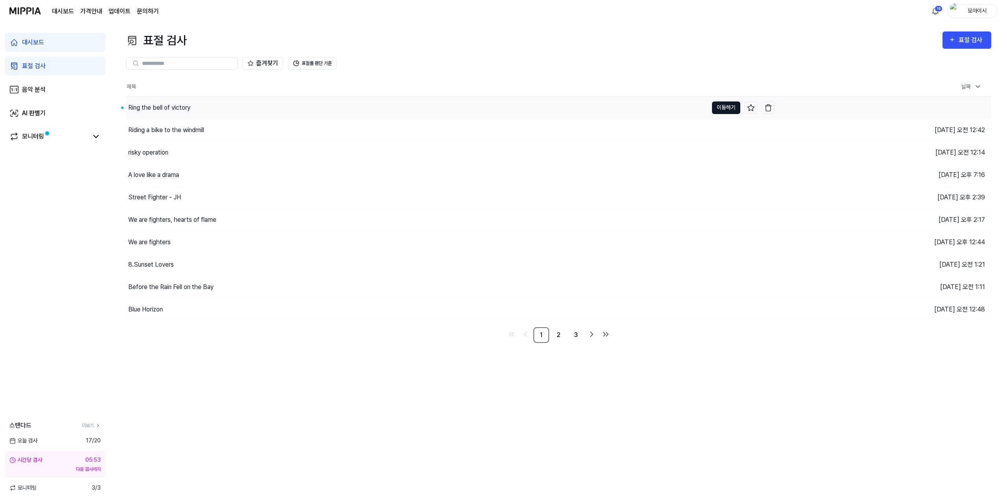 The image size is (1007, 503). Describe the element at coordinates (120, 11) in the screenshot. I see `a: 업데이트` at that location.